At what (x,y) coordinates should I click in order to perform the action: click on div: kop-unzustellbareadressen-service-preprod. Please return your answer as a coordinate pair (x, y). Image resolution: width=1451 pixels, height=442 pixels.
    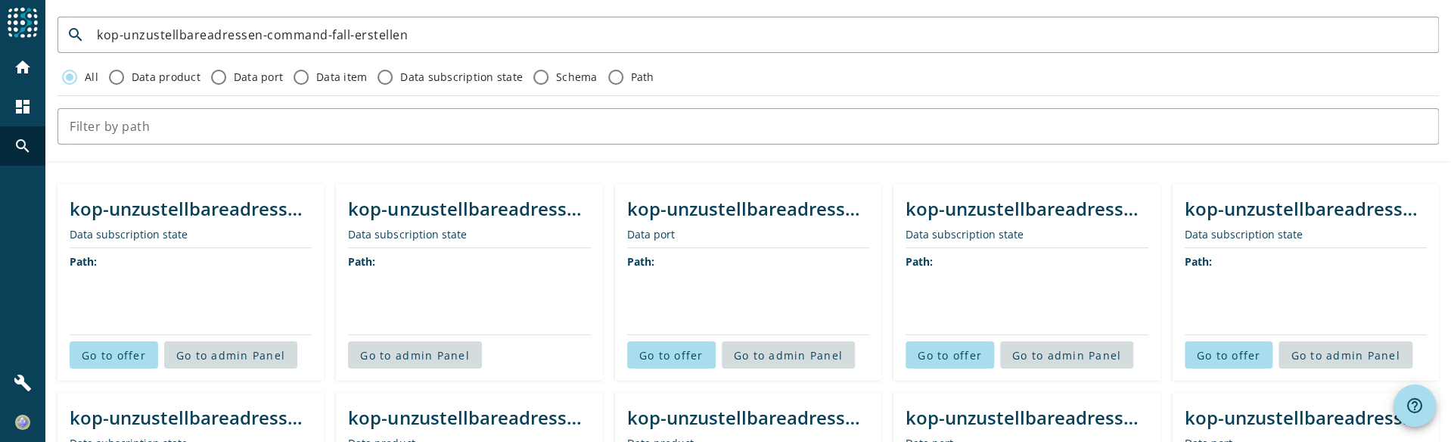
    Looking at the image, I should click on (191, 417).